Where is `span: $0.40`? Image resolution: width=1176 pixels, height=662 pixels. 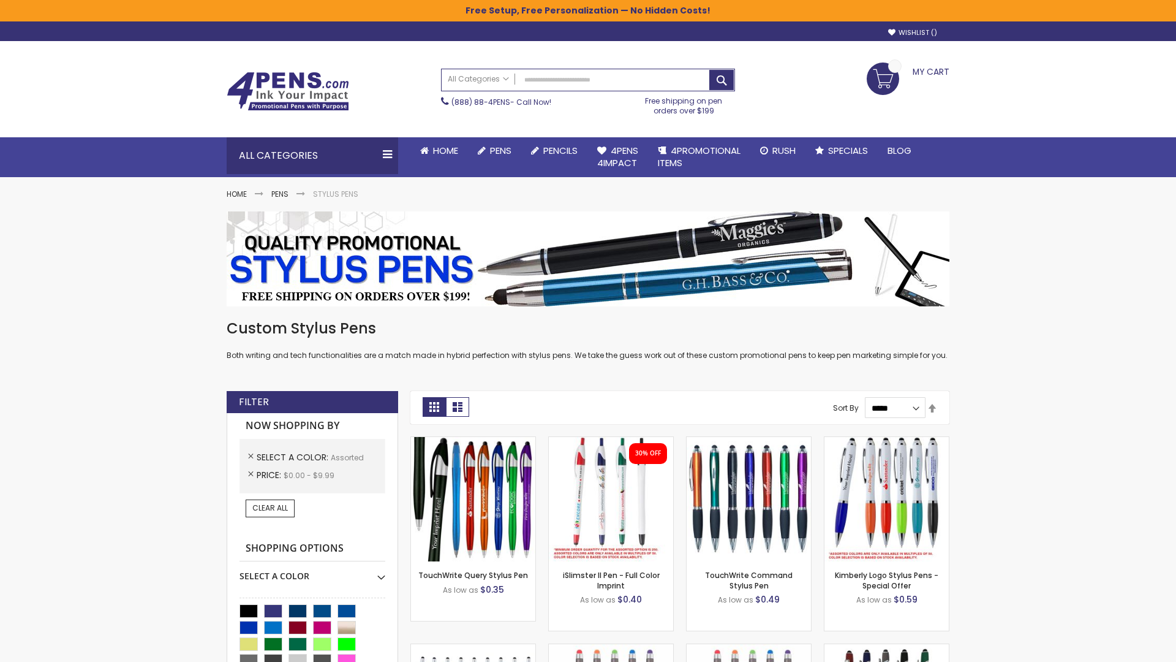 span: $0.40 is located at coordinates (630, 599).